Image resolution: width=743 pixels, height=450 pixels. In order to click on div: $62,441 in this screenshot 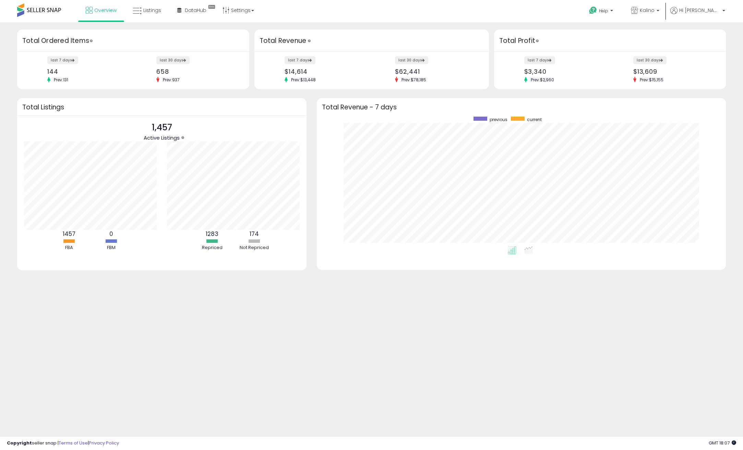, I will do `click(436, 71)`.